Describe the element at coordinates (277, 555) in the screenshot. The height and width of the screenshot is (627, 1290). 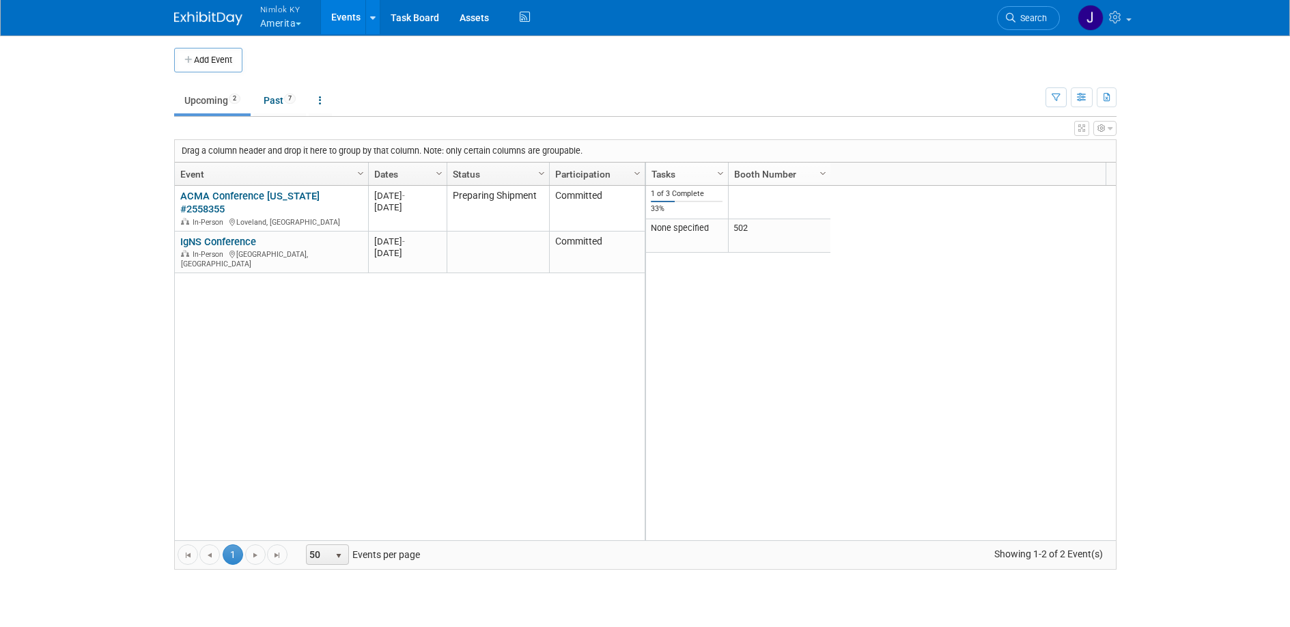
I see `a: Go to the last page` at that location.